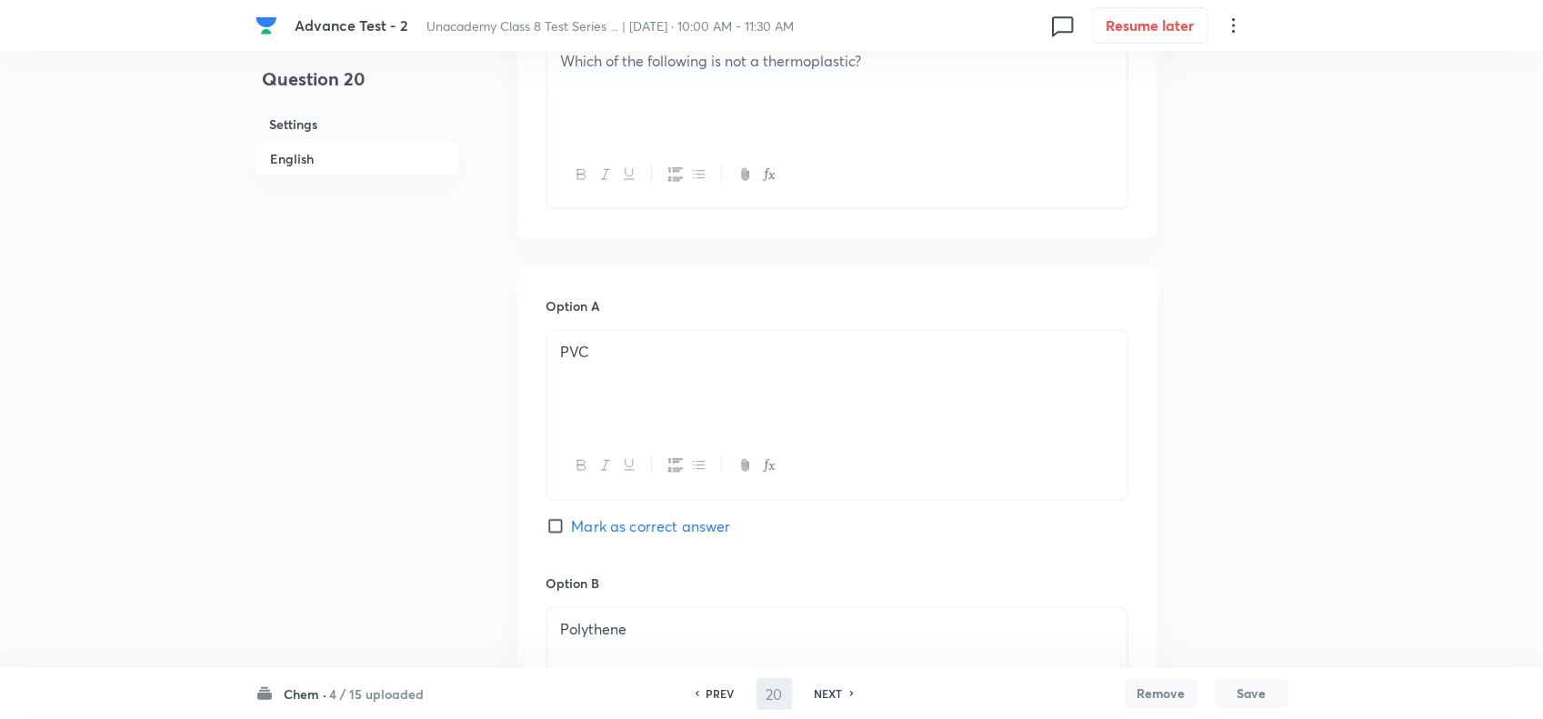 This screenshot has width=1543, height=719. Describe the element at coordinates (1150, 25) in the screenshot. I see `button: Resume later` at that location.